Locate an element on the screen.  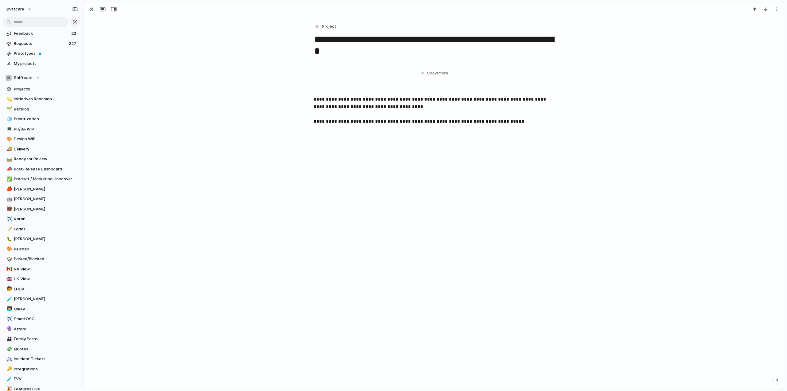
div: 📝Forms is located at coordinates (41, 229).